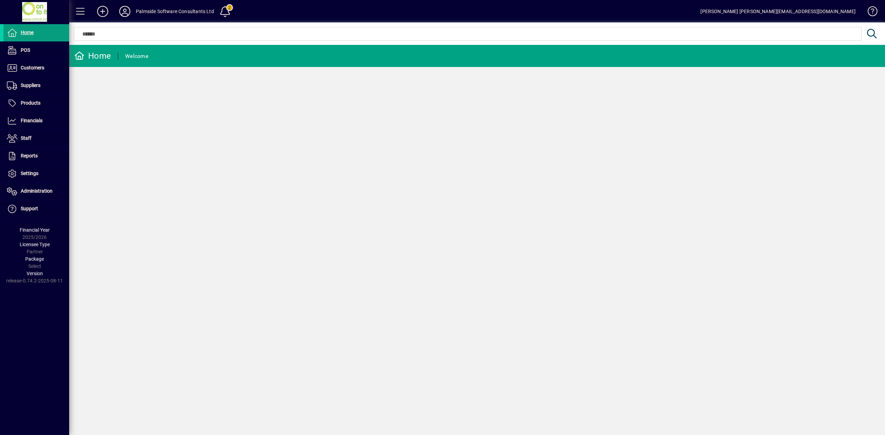  I want to click on button: Add, so click(103, 11).